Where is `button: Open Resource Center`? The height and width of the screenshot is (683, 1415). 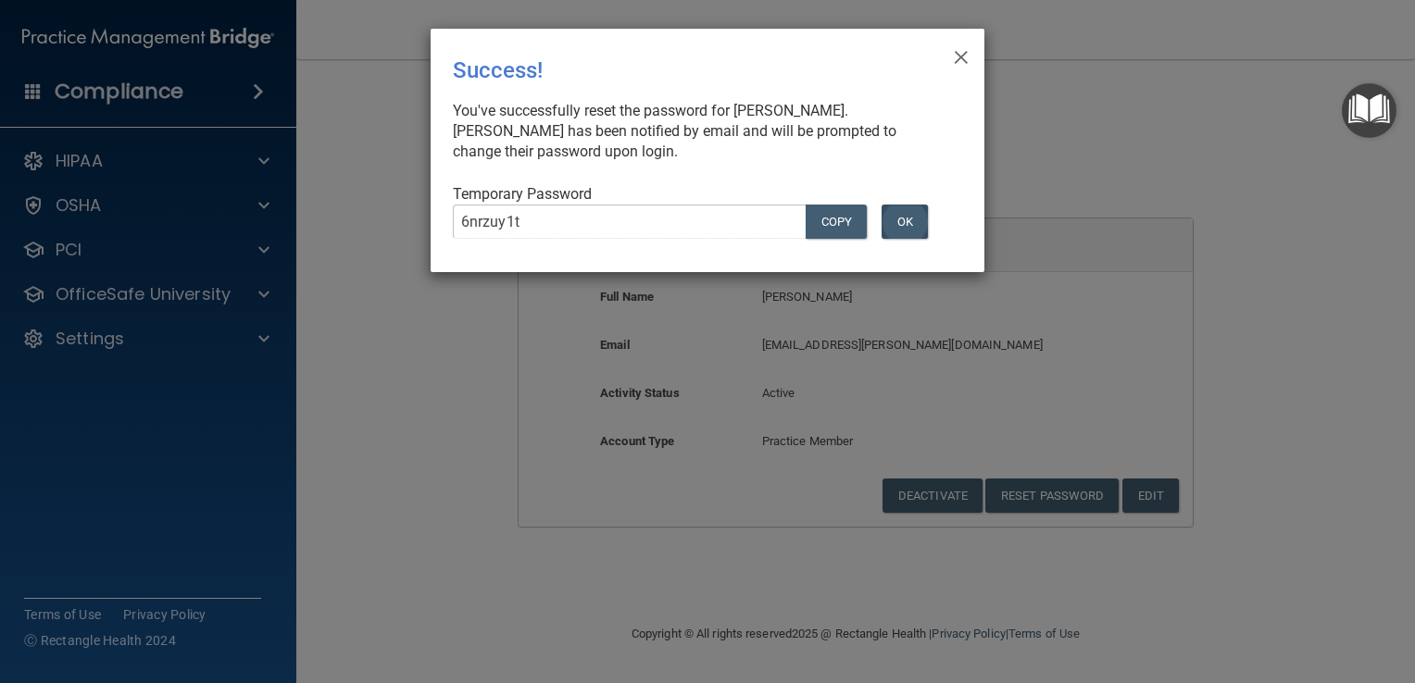 button: Open Resource Center is located at coordinates (1369, 110).